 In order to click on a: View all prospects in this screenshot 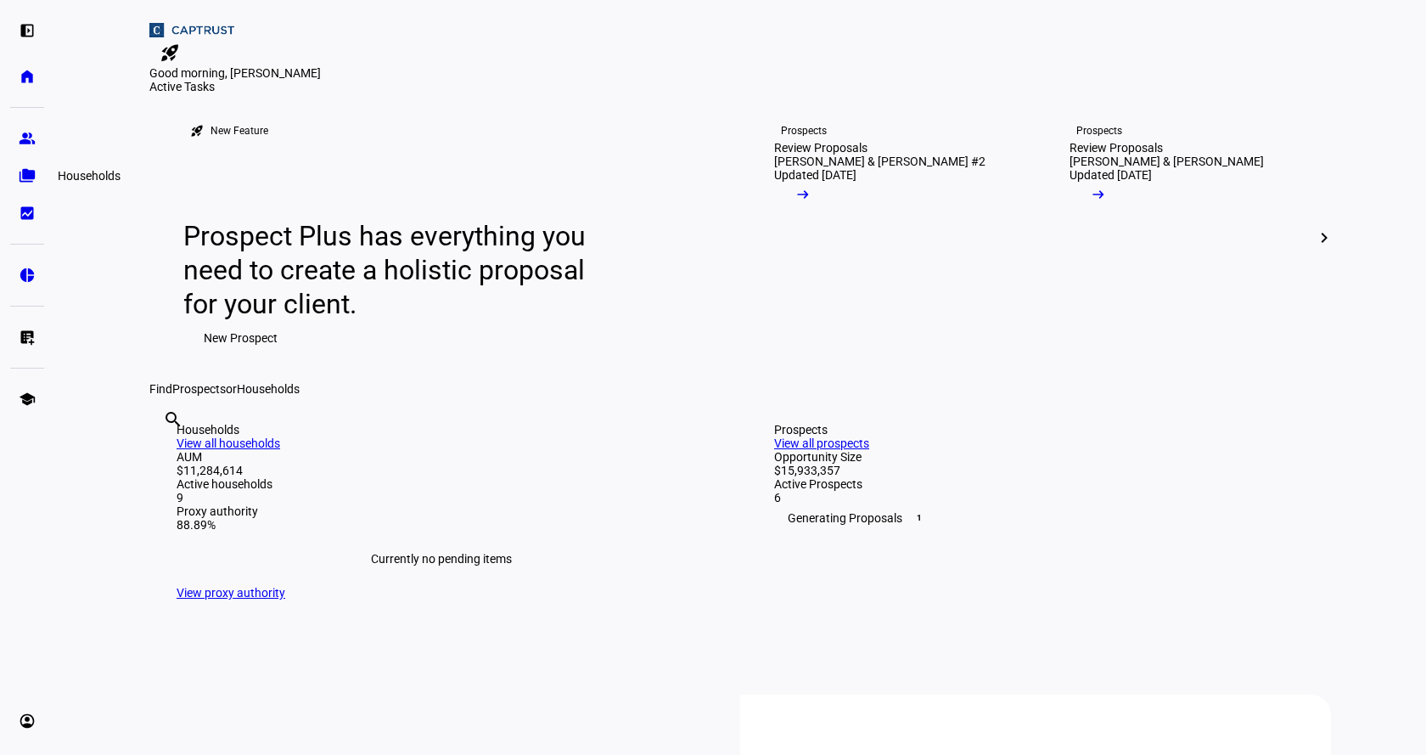, I will do `click(822, 443)`.